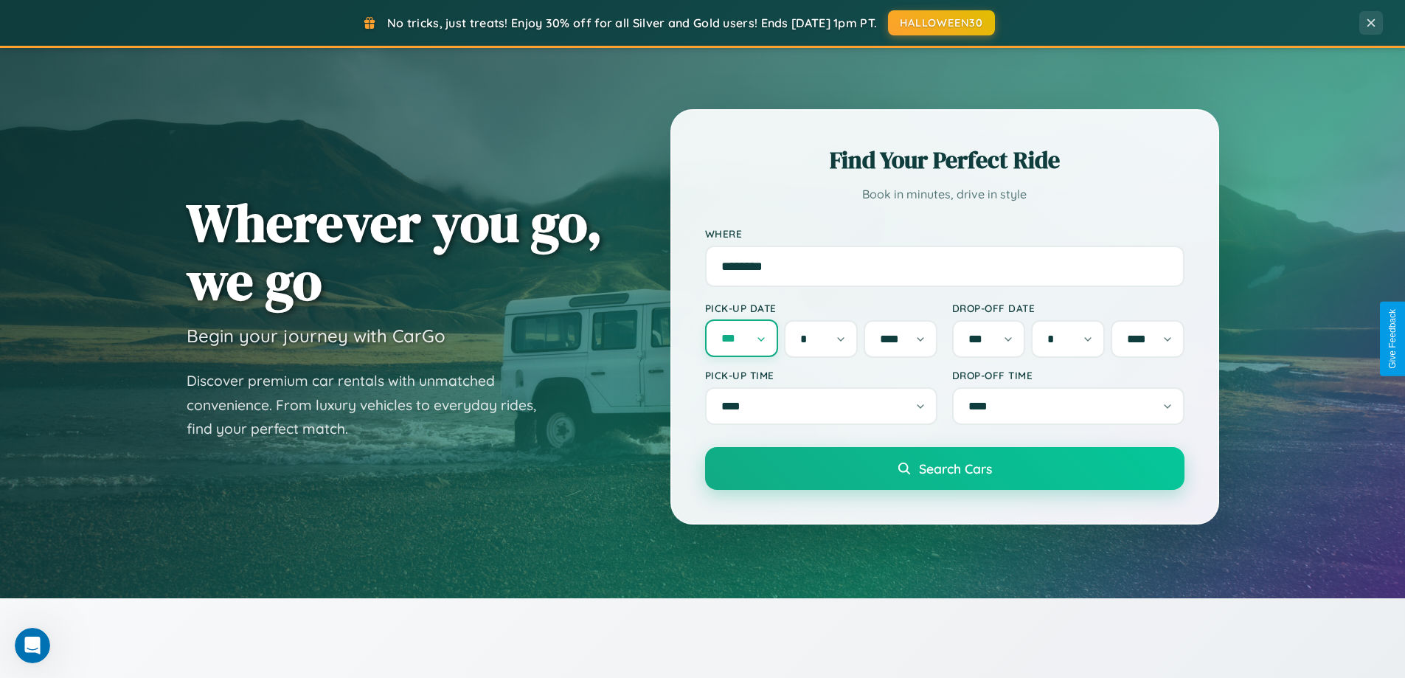  What do you see at coordinates (316, 336) in the screenshot?
I see `h3: Begin your journey with CarGo` at bounding box center [316, 336].